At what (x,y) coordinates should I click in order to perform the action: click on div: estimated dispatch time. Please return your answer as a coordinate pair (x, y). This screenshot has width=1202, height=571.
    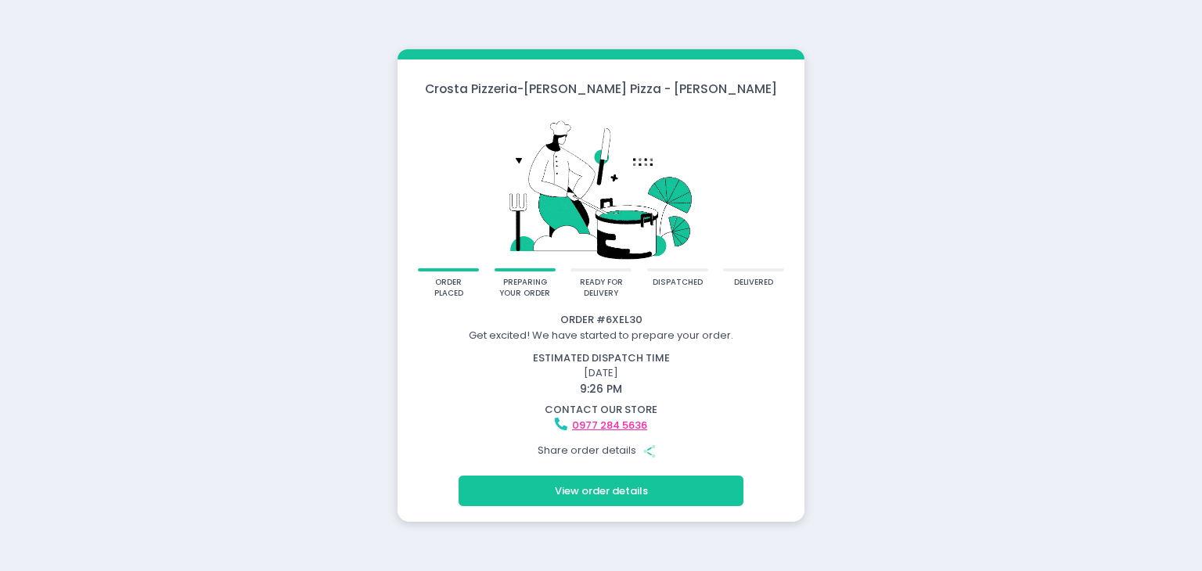
    Looking at the image, I should click on (601, 358).